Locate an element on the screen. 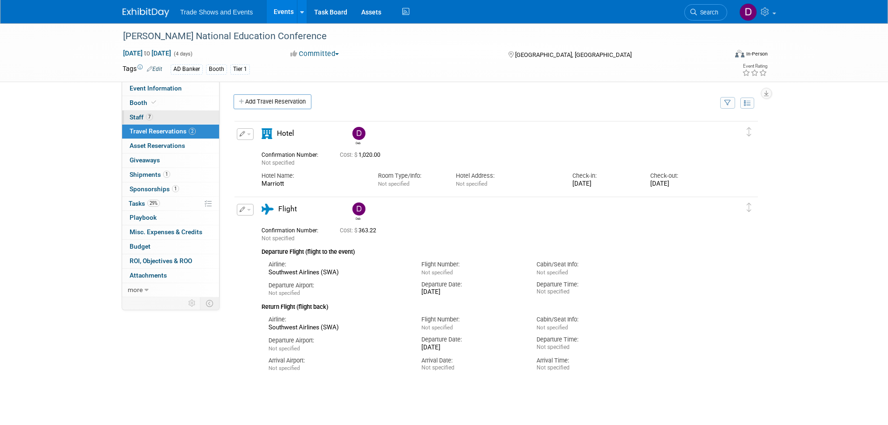 The image size is (888, 425). div: Tier 1 is located at coordinates (240, 69).